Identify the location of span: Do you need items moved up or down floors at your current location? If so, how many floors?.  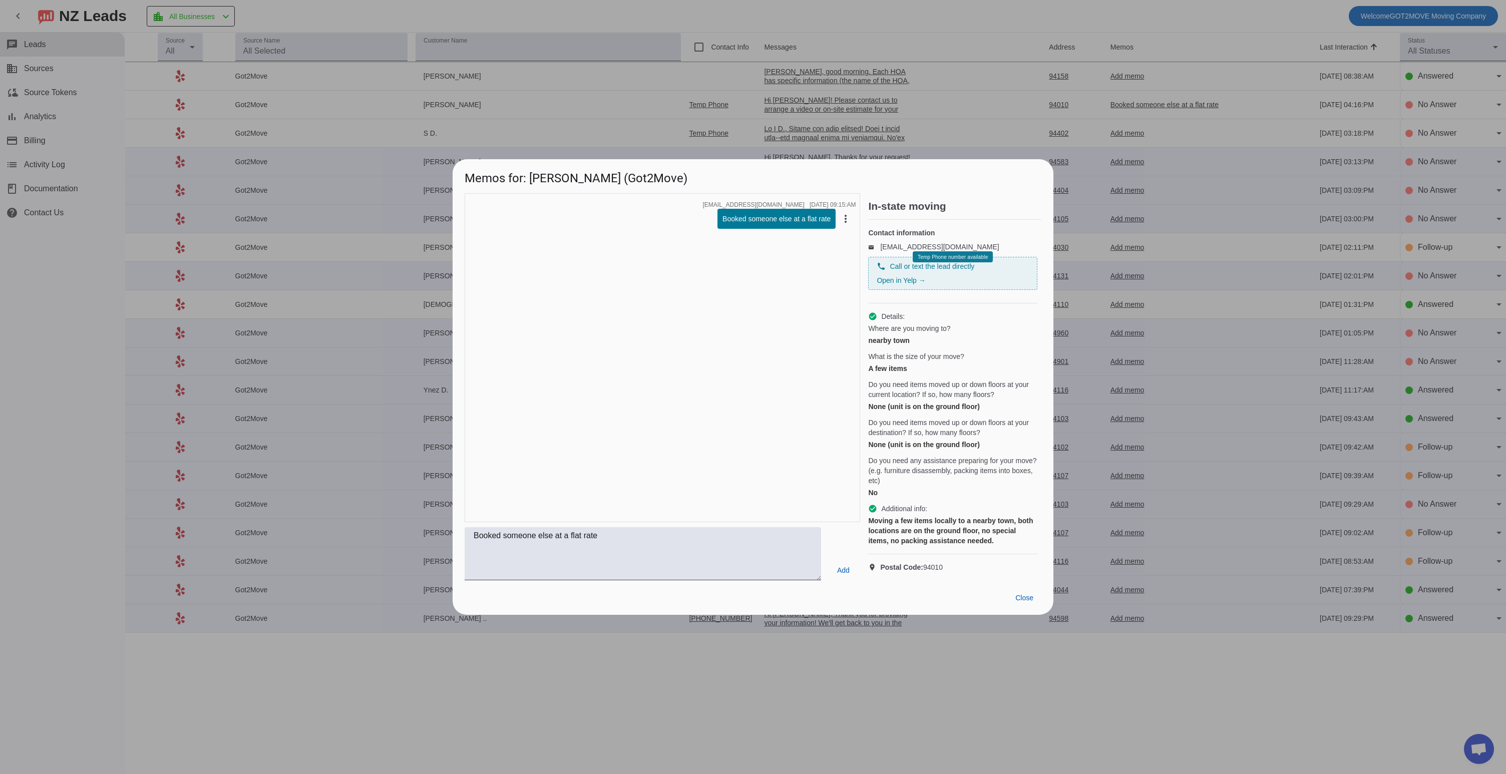
(953, 390).